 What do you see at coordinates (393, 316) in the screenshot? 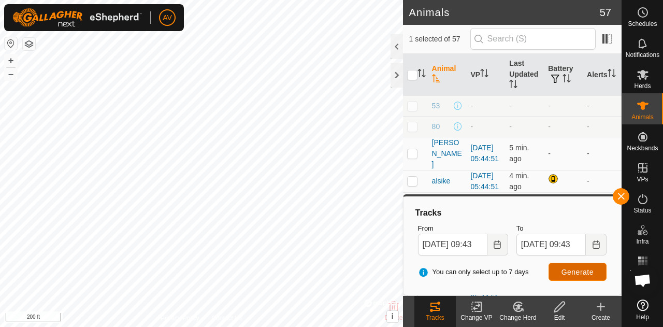
I see `button: i` at bounding box center [393, 316].